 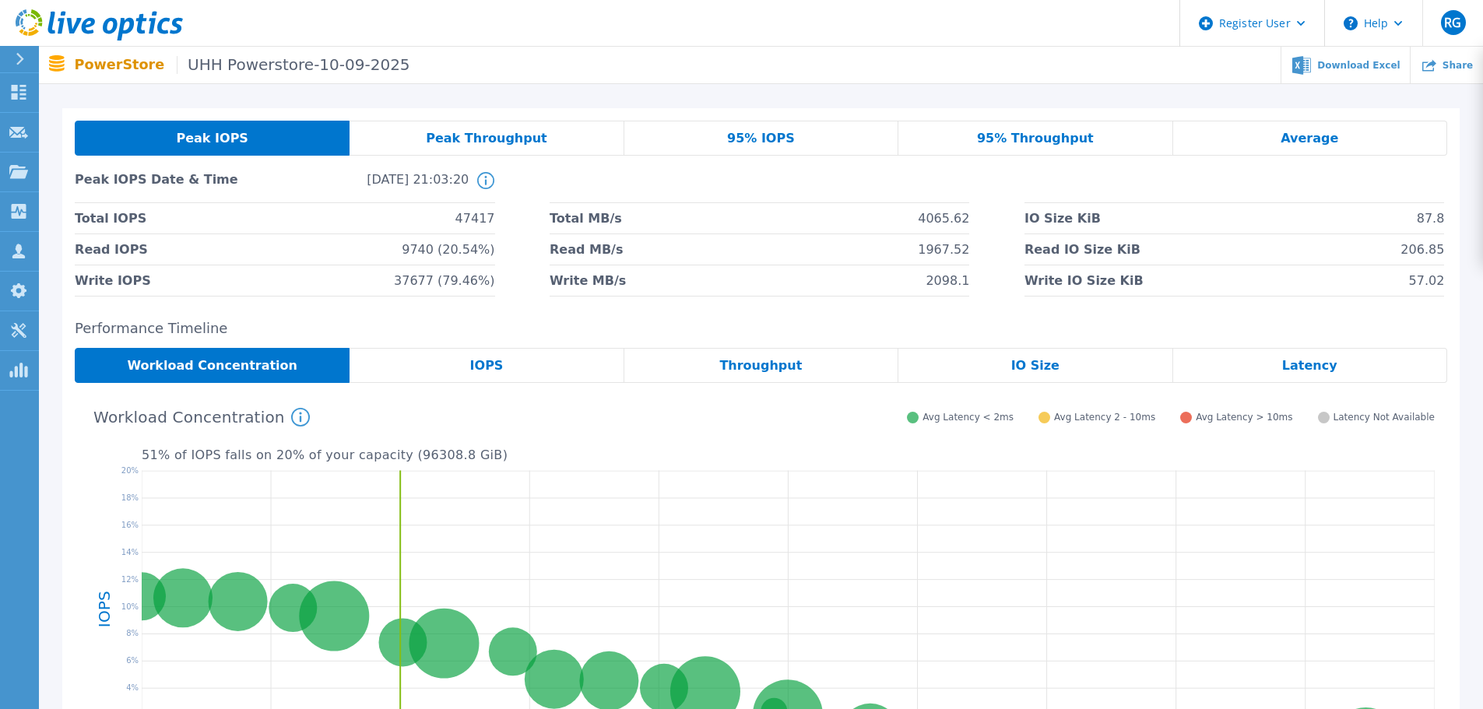 What do you see at coordinates (585, 218) in the screenshot?
I see `span: Total MB/s` at bounding box center [585, 218].